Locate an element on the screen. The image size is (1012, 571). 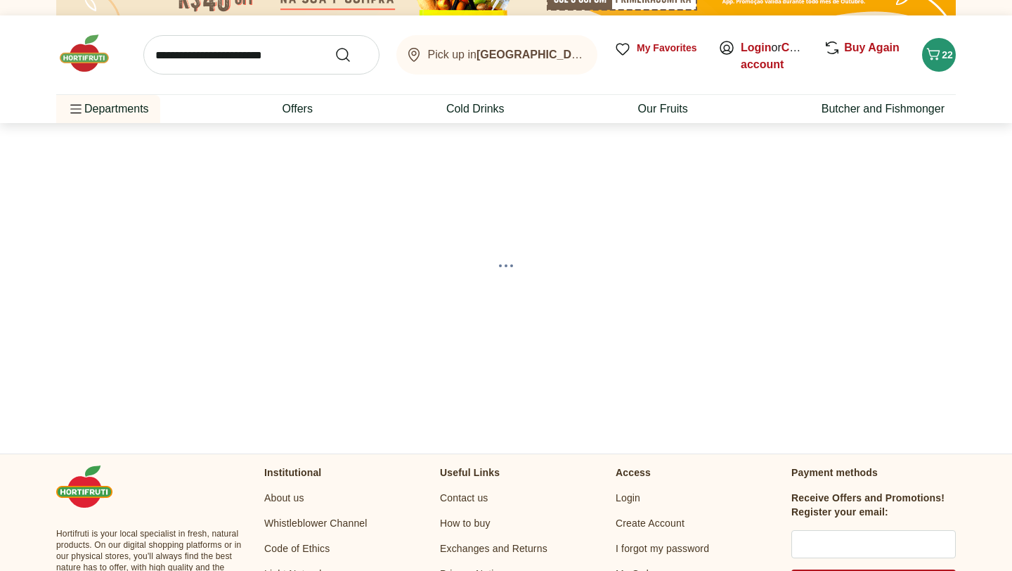
a: Butcher and Fishmonger is located at coordinates (883, 109).